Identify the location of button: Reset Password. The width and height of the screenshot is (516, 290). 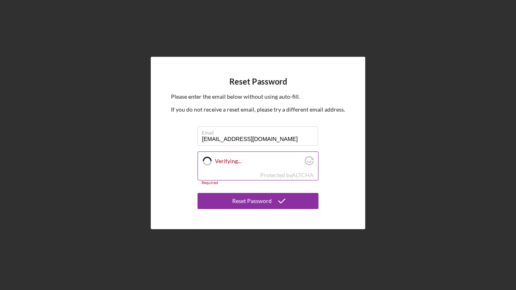
(258, 201).